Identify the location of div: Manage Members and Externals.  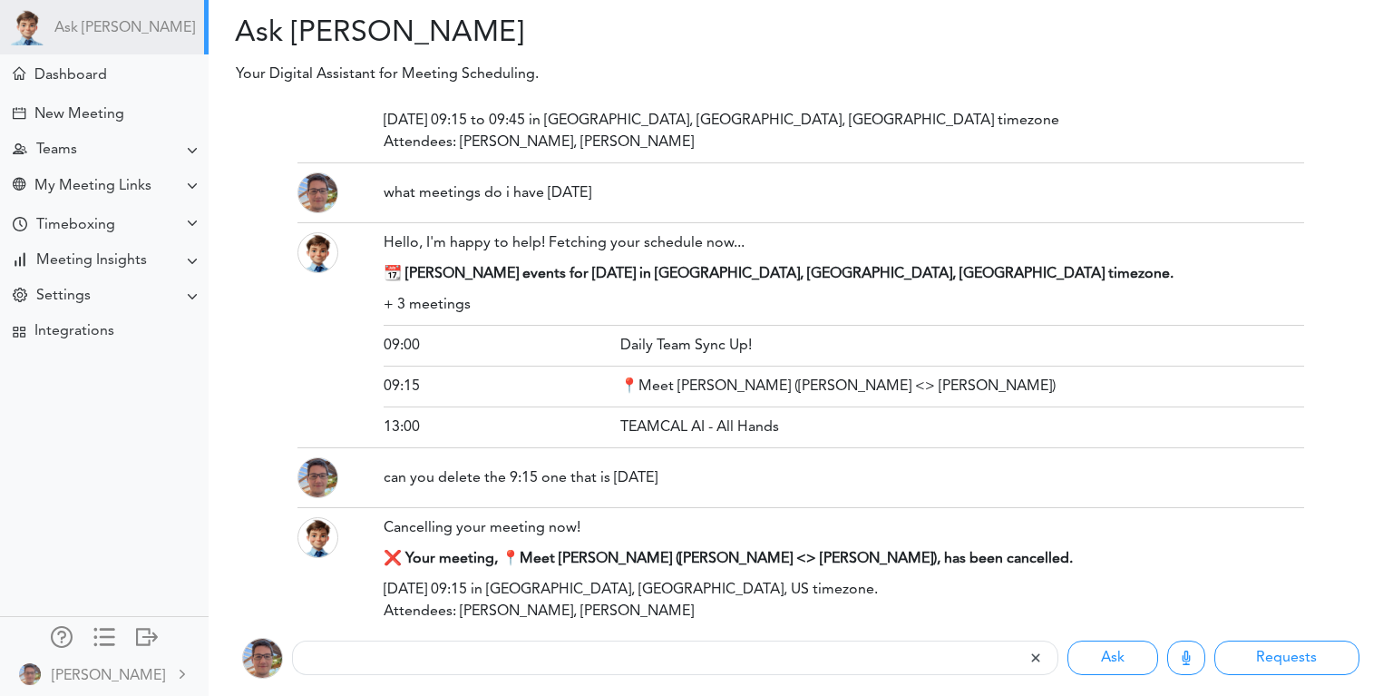
(62, 635).